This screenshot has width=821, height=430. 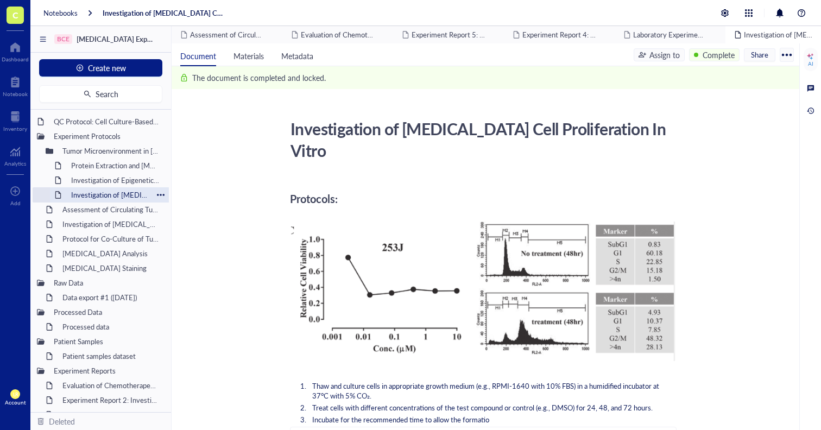 What do you see at coordinates (106, 122) in the screenshot?
I see `div: QC Protocol: Cell Culture-Based Protein Expression - Batch Release QC` at bounding box center [106, 122].